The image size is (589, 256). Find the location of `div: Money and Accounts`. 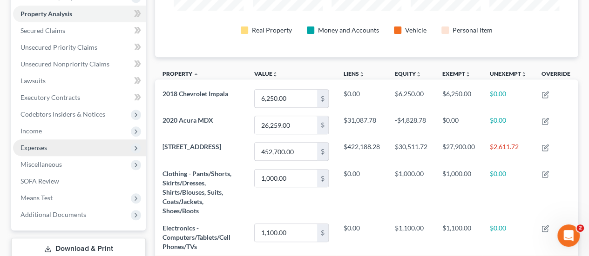

div: Money and Accounts is located at coordinates (348, 30).